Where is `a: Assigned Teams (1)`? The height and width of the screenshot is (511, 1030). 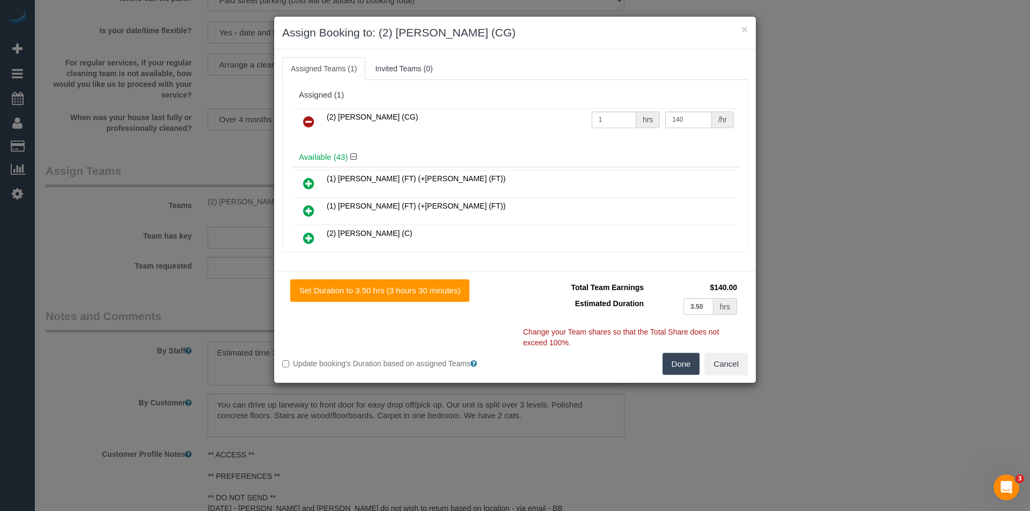 a: Assigned Teams (1) is located at coordinates (324, 69).